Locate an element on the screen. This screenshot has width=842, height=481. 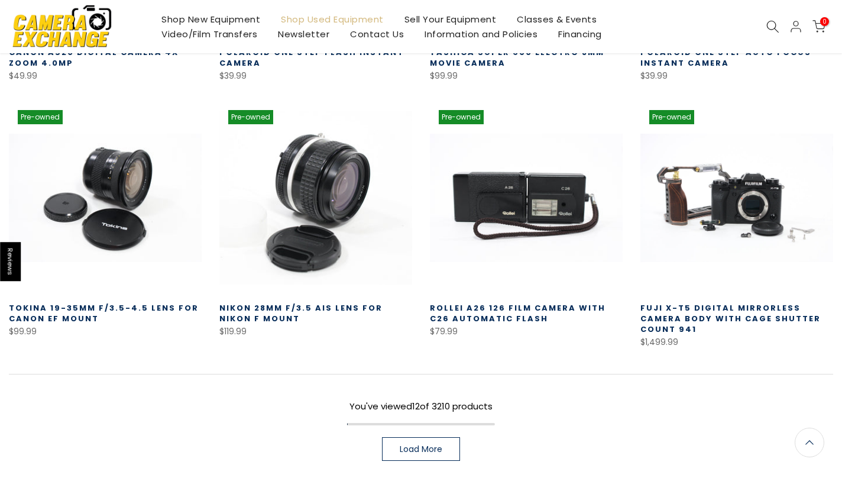
a: Back to the top is located at coordinates (810, 442).